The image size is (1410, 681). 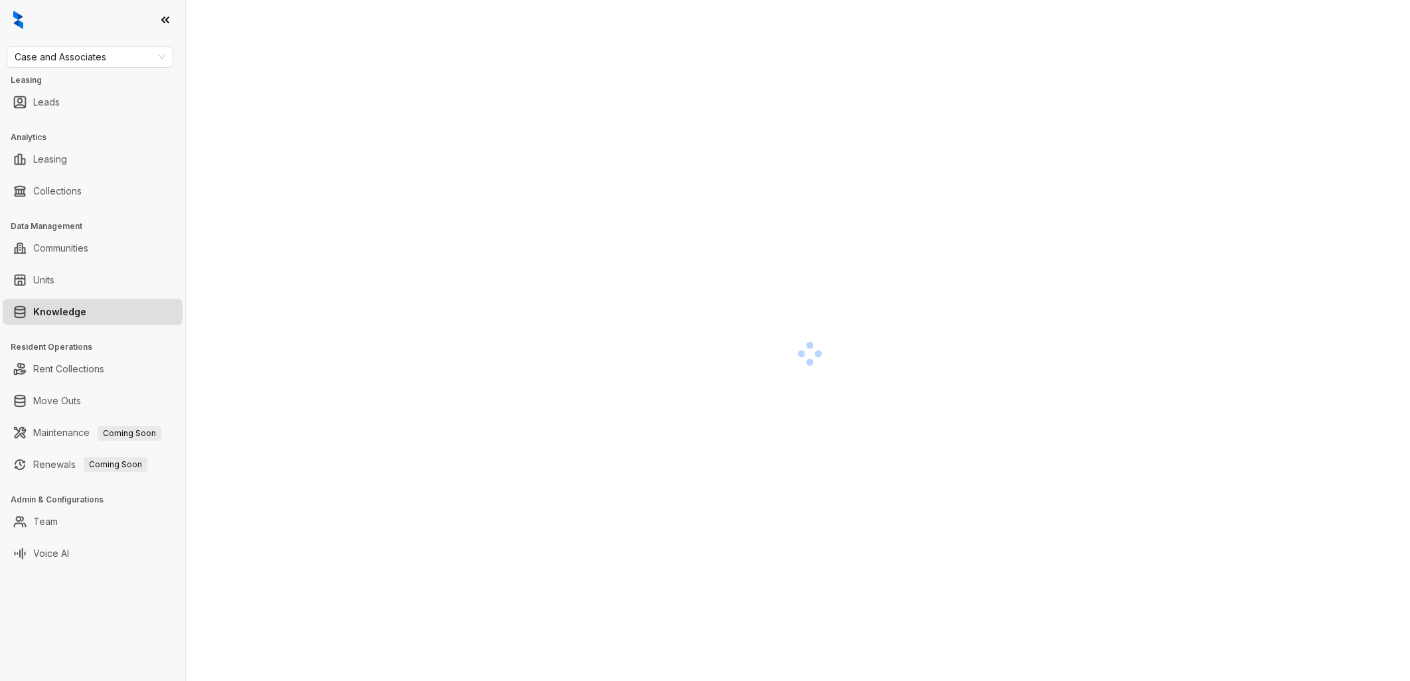 I want to click on li: Leads, so click(x=92, y=102).